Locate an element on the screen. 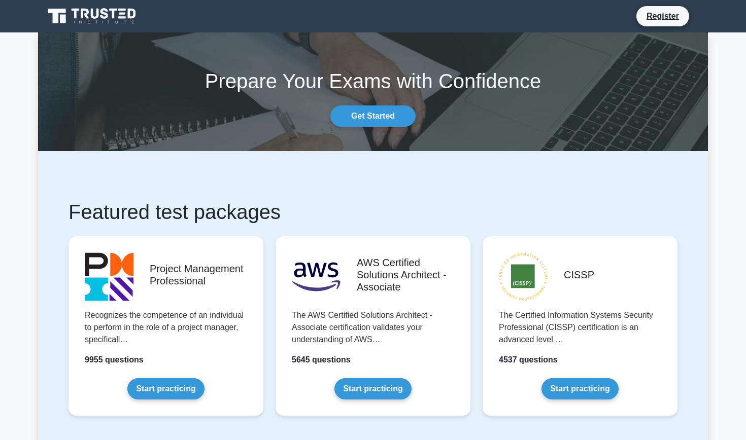  h1: Featured test packages is located at coordinates (373, 212).